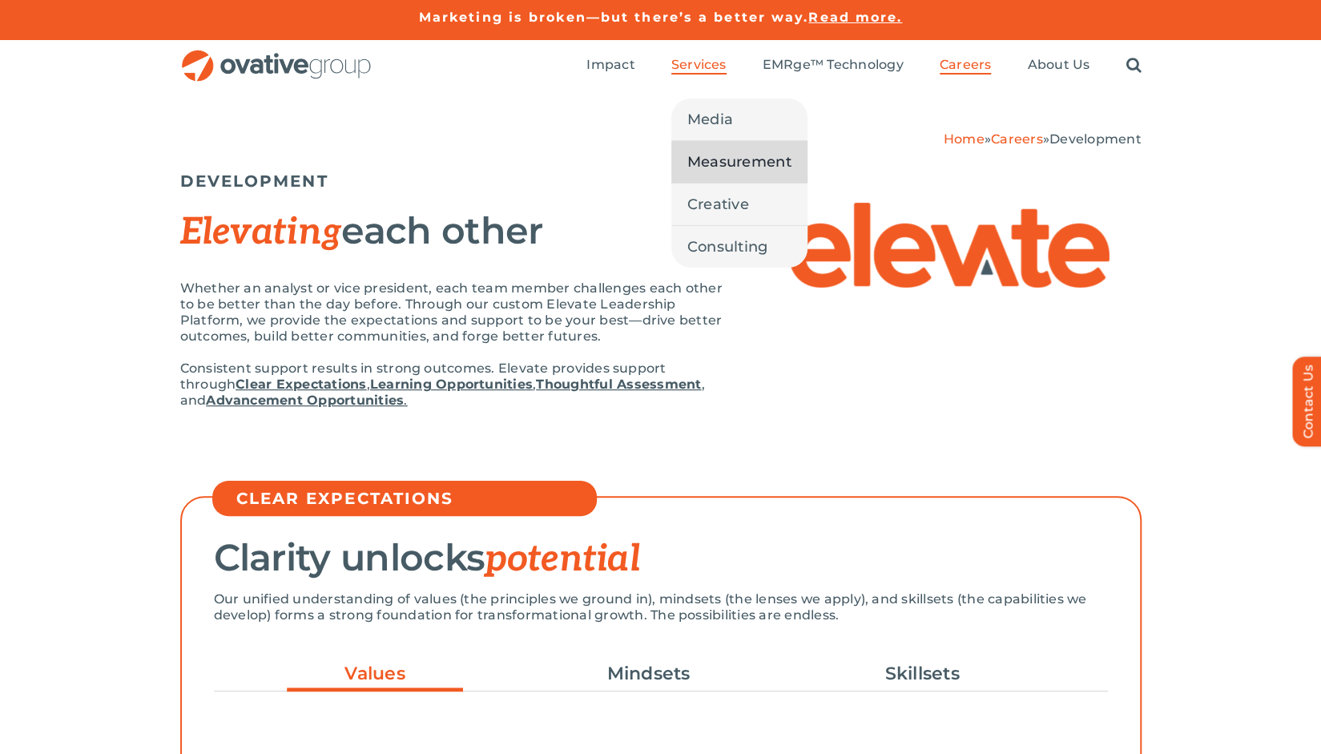  Describe the element at coordinates (740, 162) in the screenshot. I see `a: Measurement` at that location.